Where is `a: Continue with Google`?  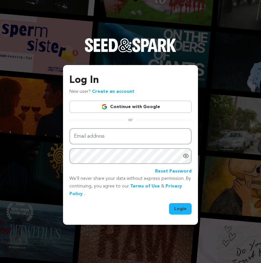
a: Continue with Google is located at coordinates (131, 107).